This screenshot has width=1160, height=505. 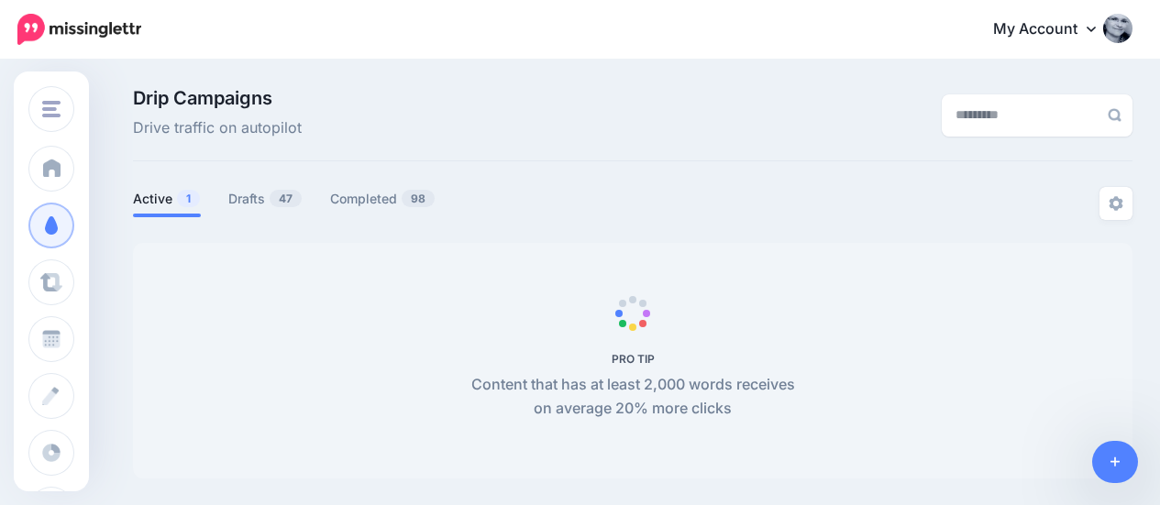 I want to click on img: menu.png, so click(x=51, y=109).